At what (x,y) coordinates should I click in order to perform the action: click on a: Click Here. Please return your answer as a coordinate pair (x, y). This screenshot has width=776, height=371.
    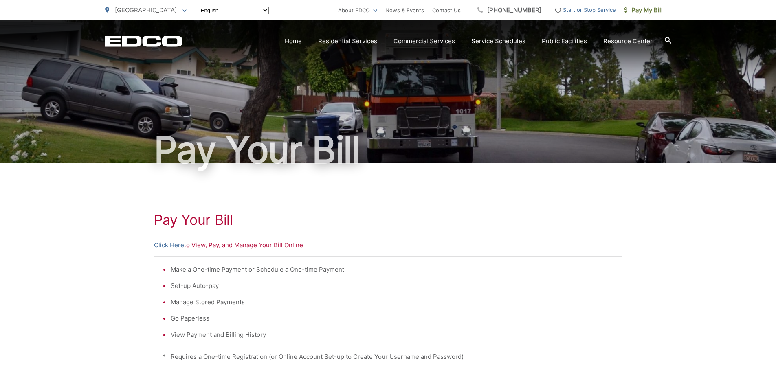
    Looking at the image, I should click on (169, 245).